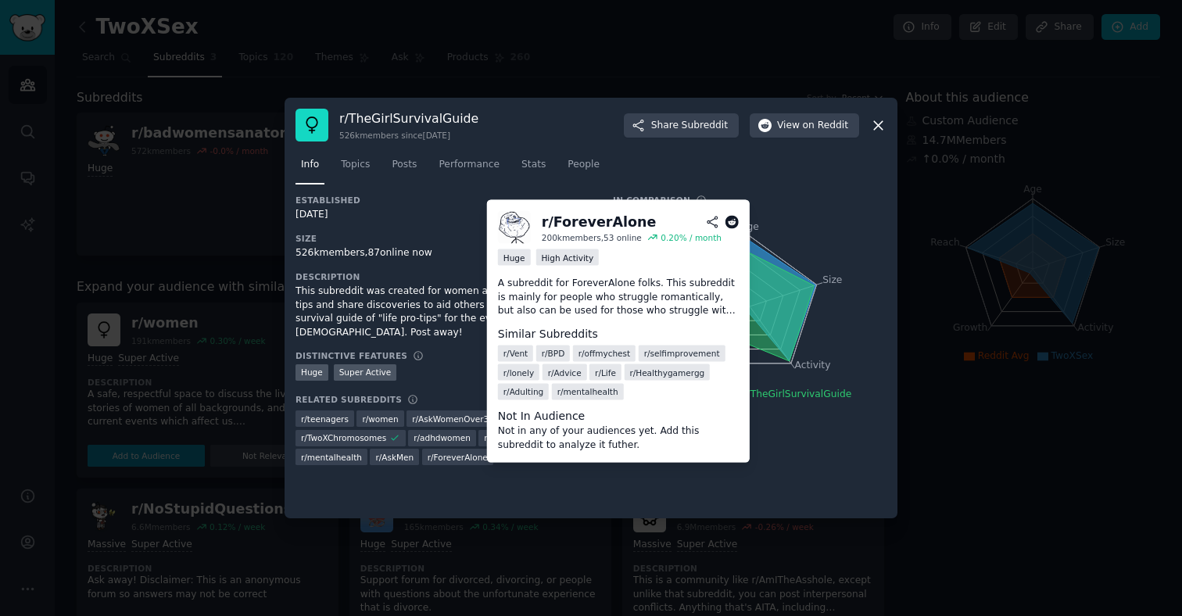  What do you see at coordinates (310, 168) in the screenshot?
I see `a: Info` at bounding box center [310, 168].